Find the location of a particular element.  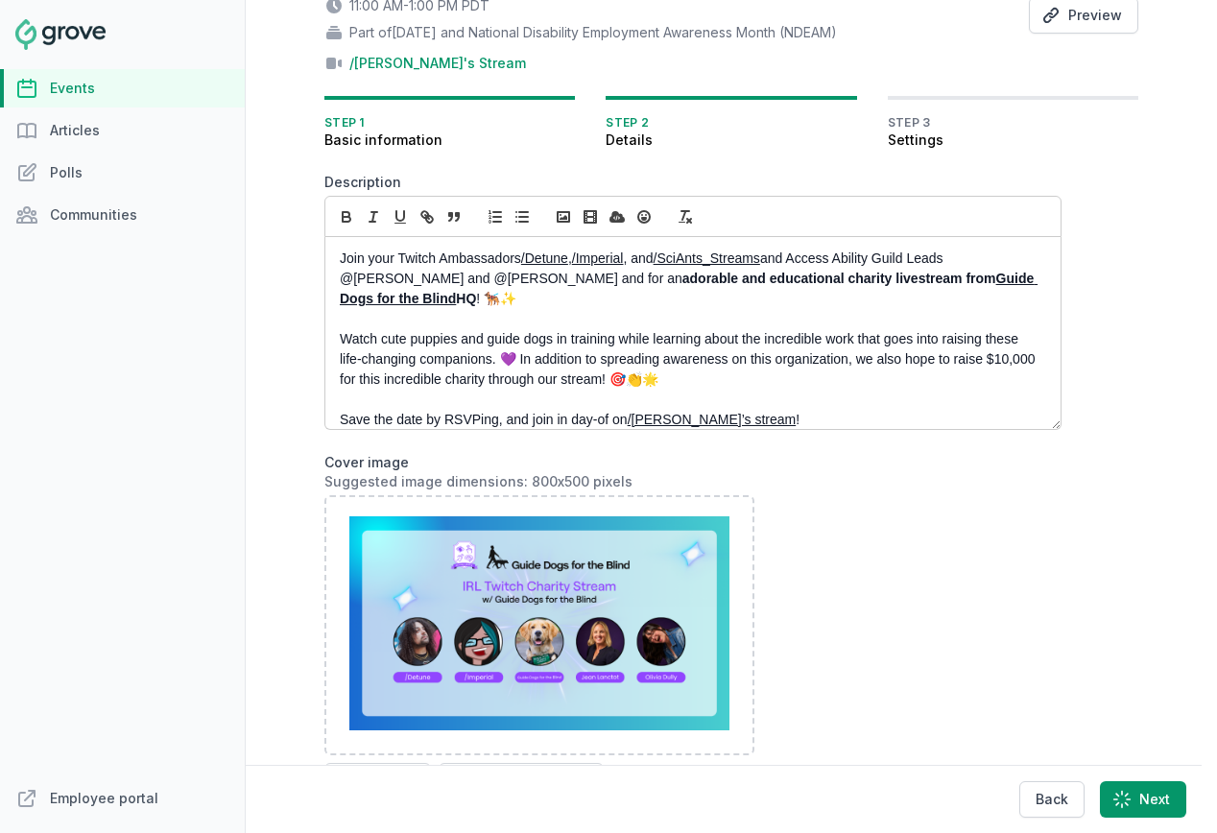

p: Save the date by RSVPing, and join in day-of on ! is located at coordinates (687, 419).